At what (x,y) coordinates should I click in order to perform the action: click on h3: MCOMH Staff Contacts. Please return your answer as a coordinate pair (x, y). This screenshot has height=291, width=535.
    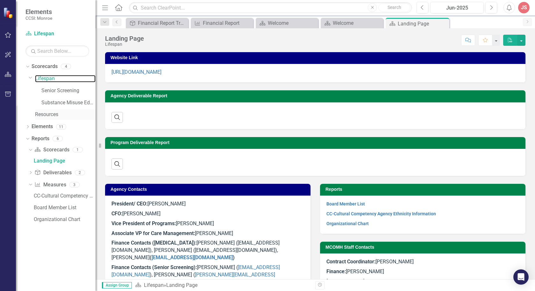
    Looking at the image, I should click on (424, 247).